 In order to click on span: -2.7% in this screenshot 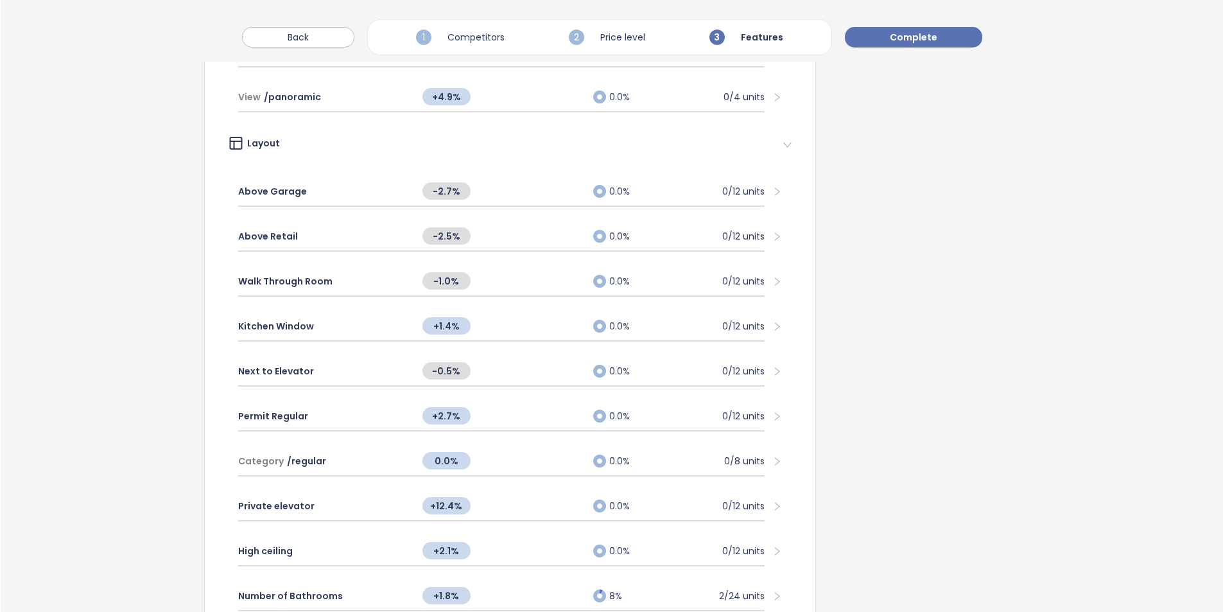, I will do `click(446, 191)`.